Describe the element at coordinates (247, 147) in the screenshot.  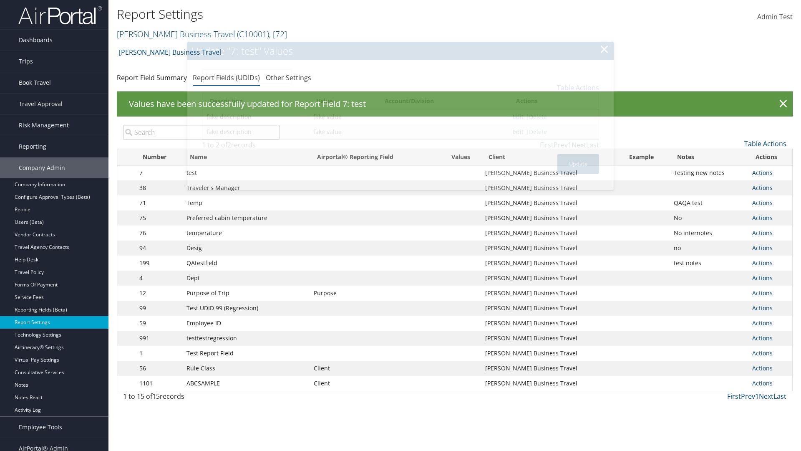
I see `div: 1 to 2 of records` at that location.